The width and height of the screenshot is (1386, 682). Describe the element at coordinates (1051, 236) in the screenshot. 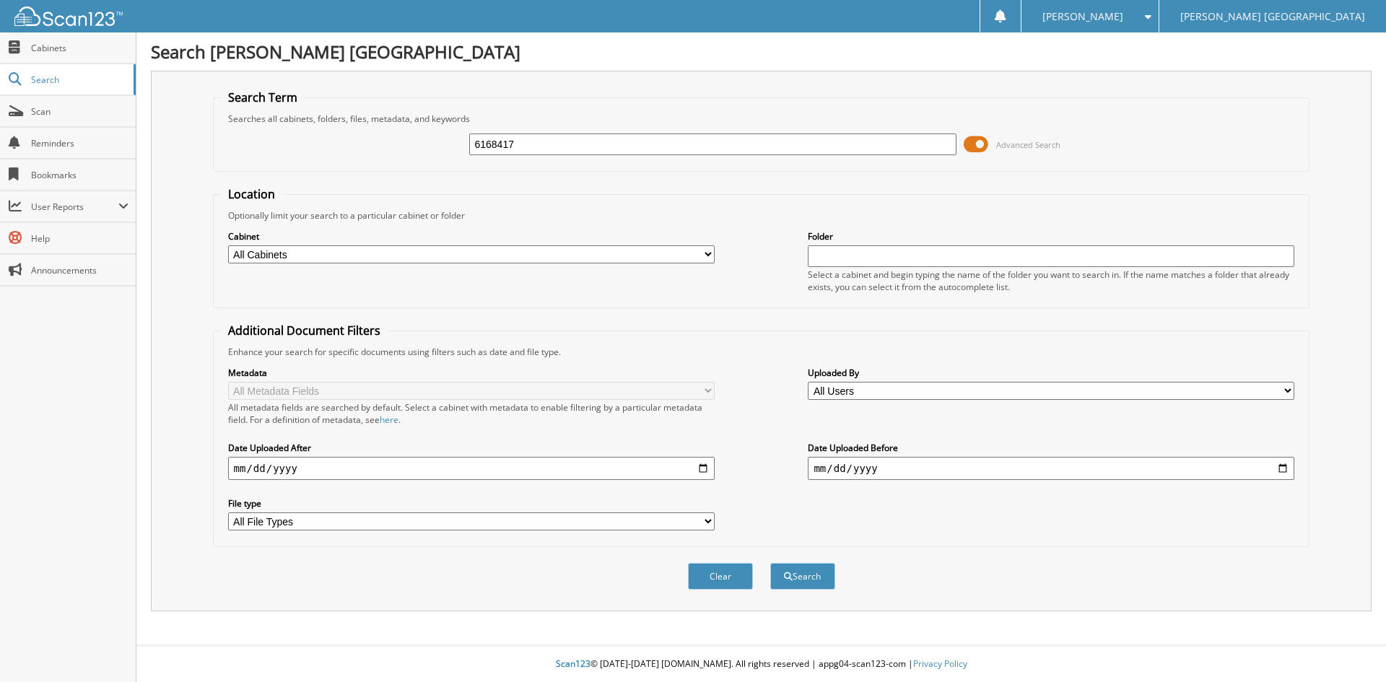

I see `label: Folder` at that location.